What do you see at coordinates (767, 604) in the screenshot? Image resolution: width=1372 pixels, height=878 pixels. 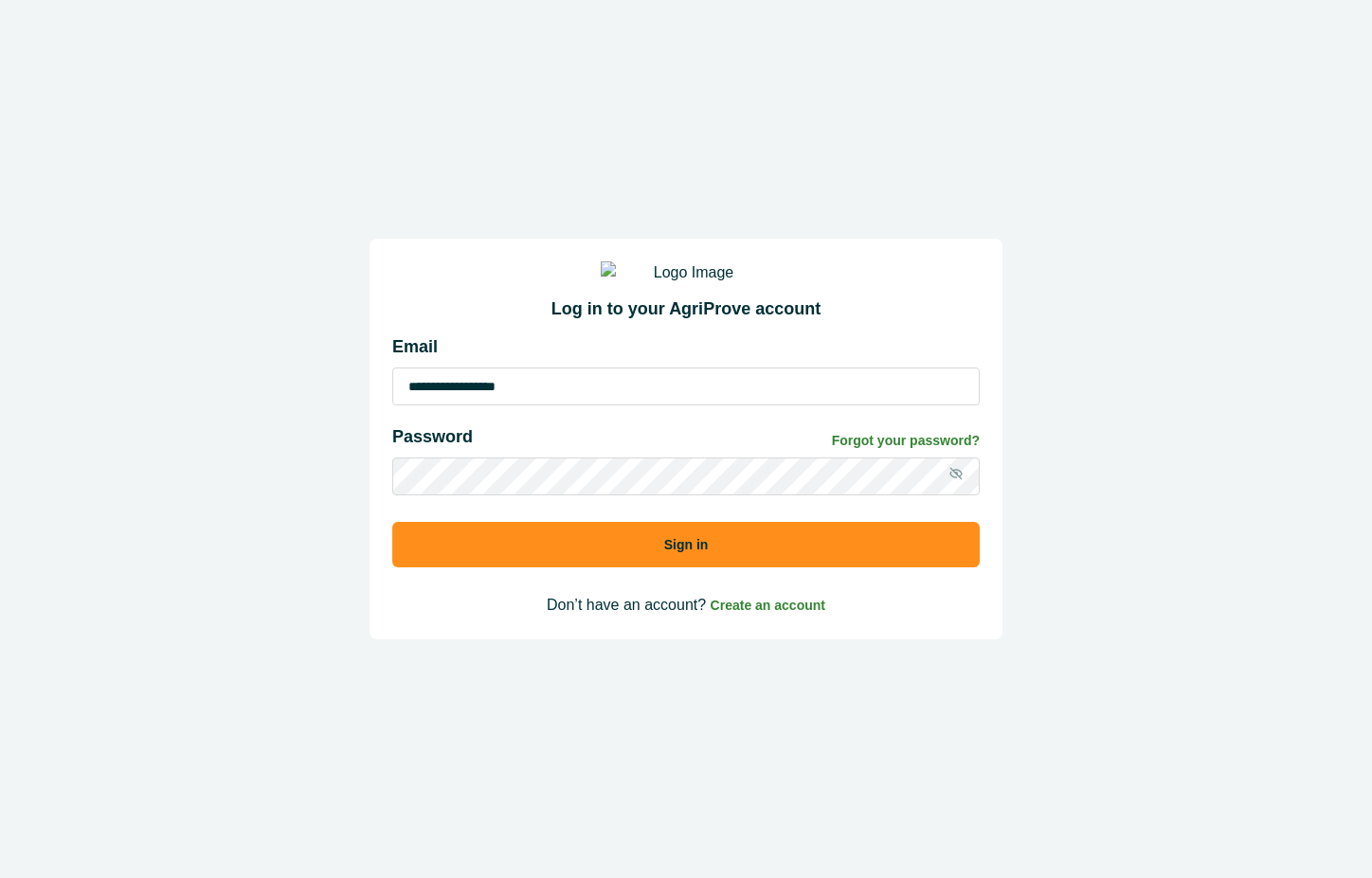 I see `a: Create an account` at bounding box center [767, 604].